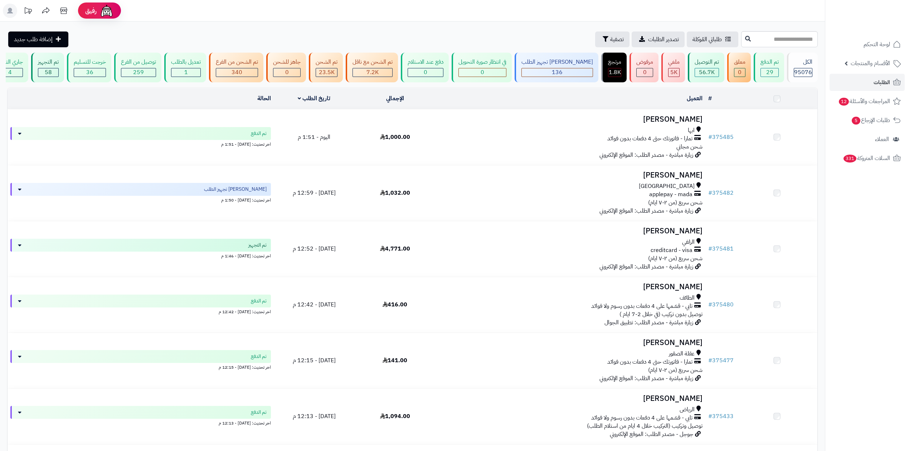  What do you see at coordinates (373, 72) in the screenshot?
I see `span: 7.2K` at bounding box center [373, 72].